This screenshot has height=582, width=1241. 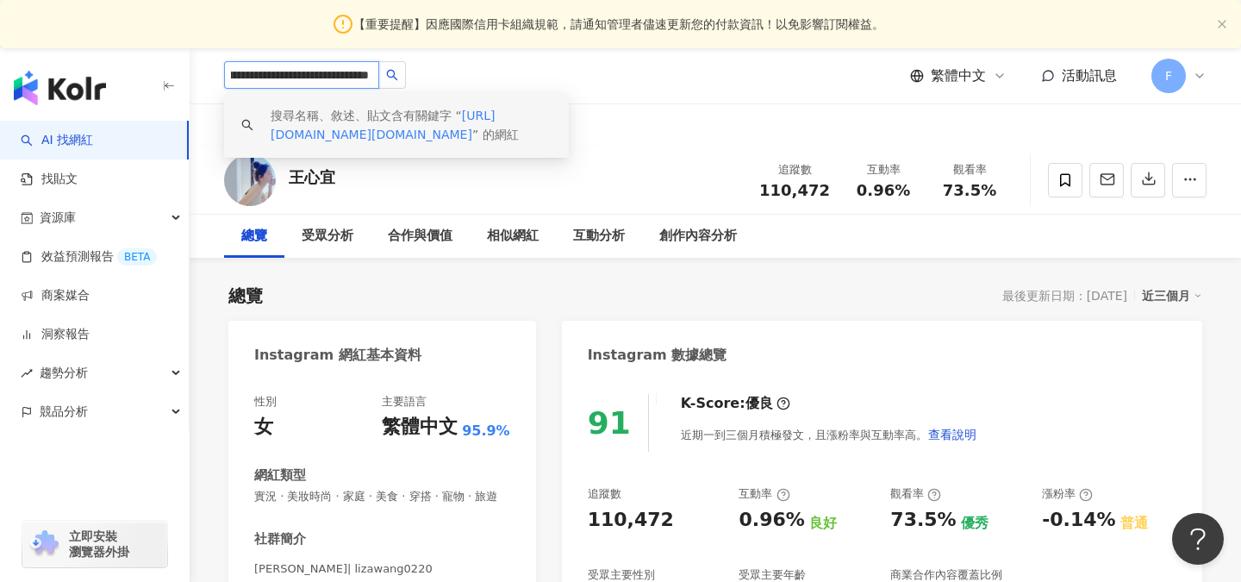 What do you see at coordinates (1134, 523) in the screenshot?
I see `div: 普通` at bounding box center [1134, 523].